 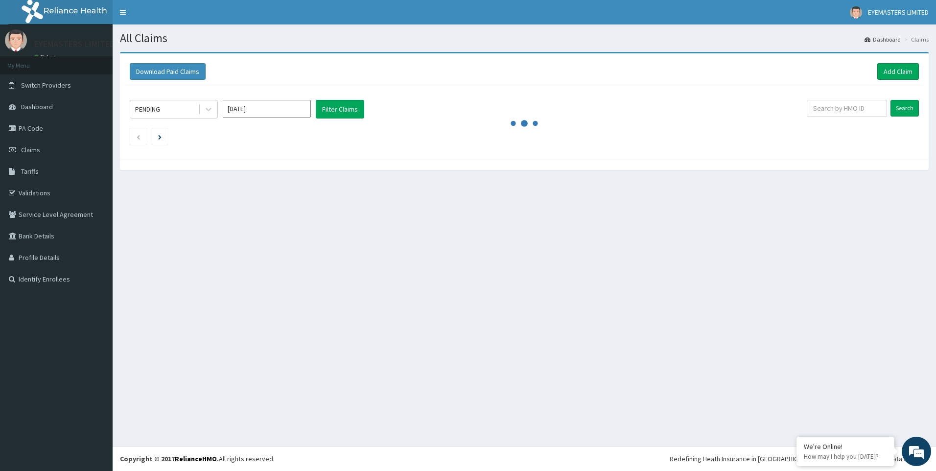 I want to click on p: How may I help you today?, so click(x=846, y=456).